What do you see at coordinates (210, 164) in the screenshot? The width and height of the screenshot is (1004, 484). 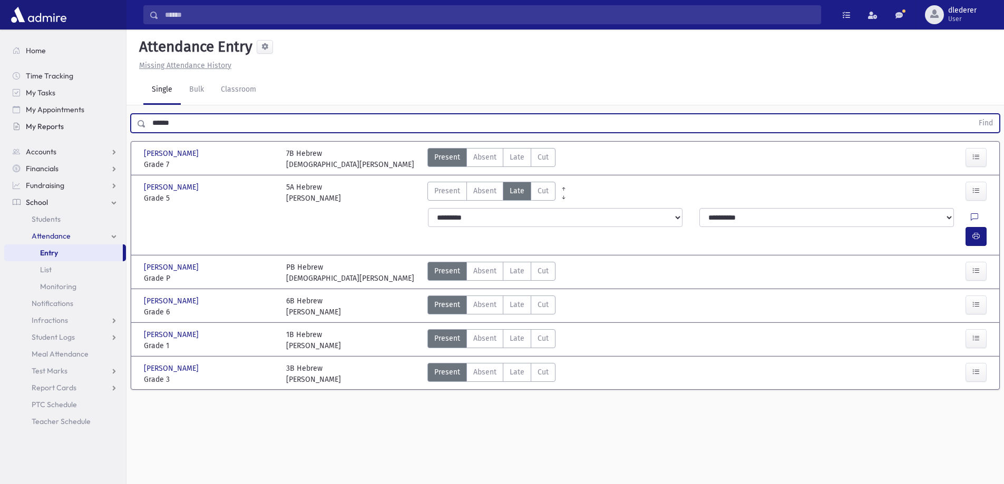 I see `span: Grade 7` at bounding box center [210, 164].